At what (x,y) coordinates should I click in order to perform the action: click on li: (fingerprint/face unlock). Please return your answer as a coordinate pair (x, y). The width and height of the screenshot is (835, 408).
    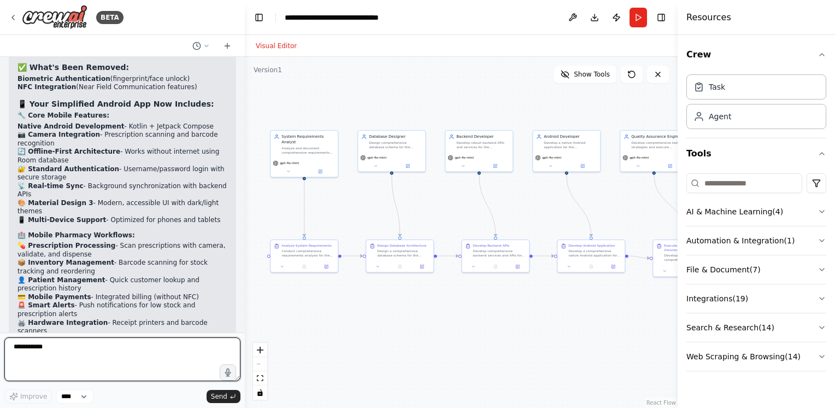
    Looking at the image, I should click on (122, 79).